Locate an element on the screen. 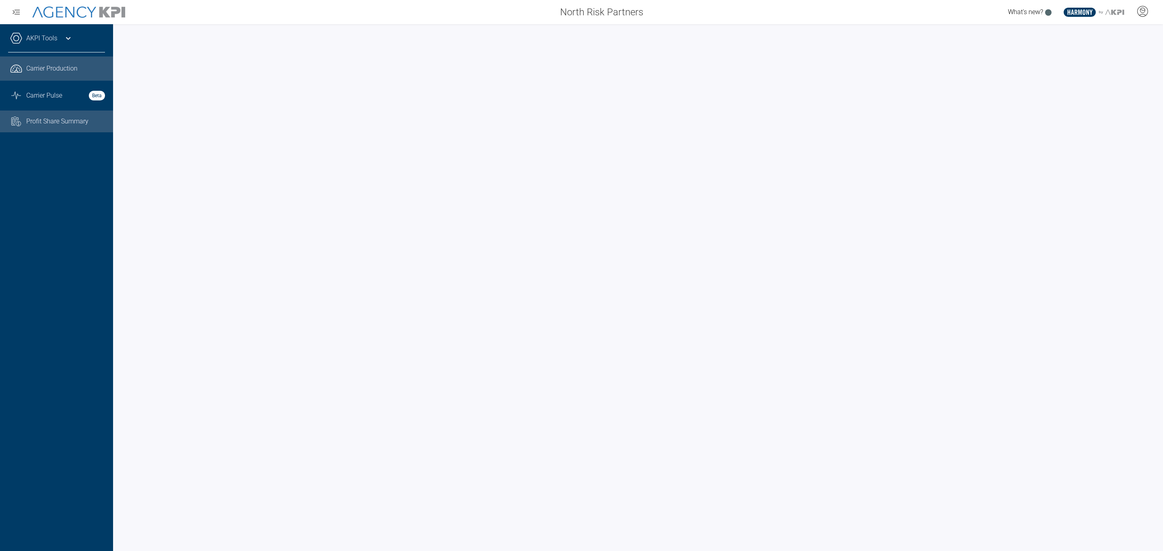  strong: Beta is located at coordinates (97, 96).